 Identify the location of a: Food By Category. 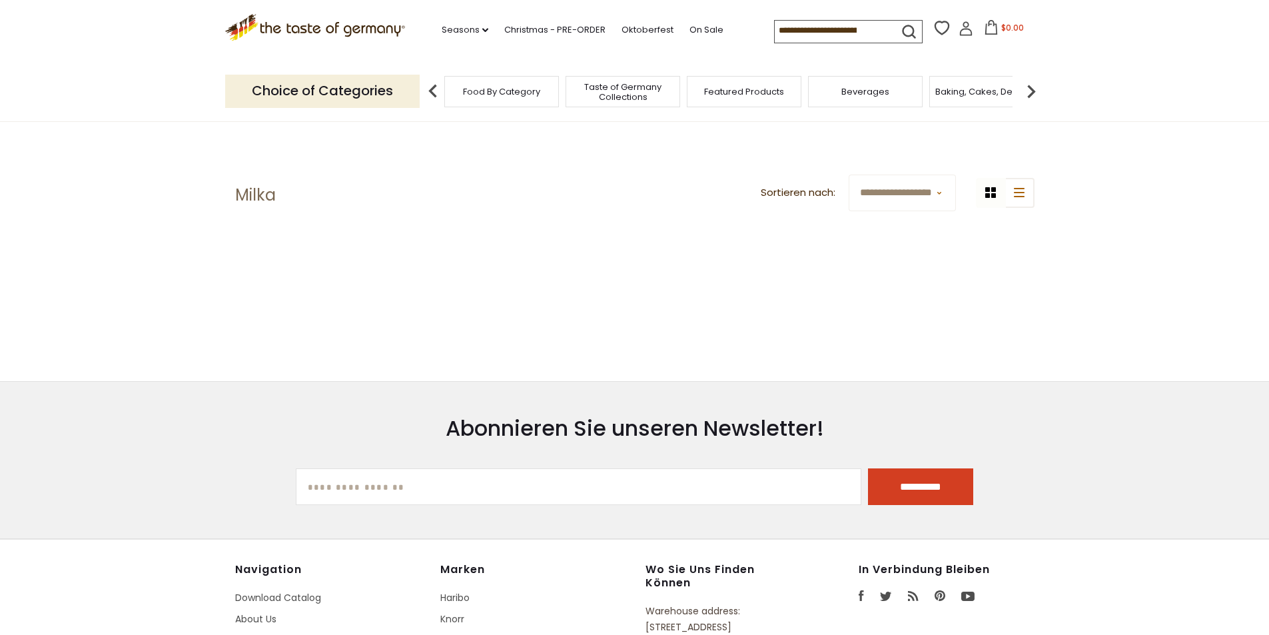
(502, 91).